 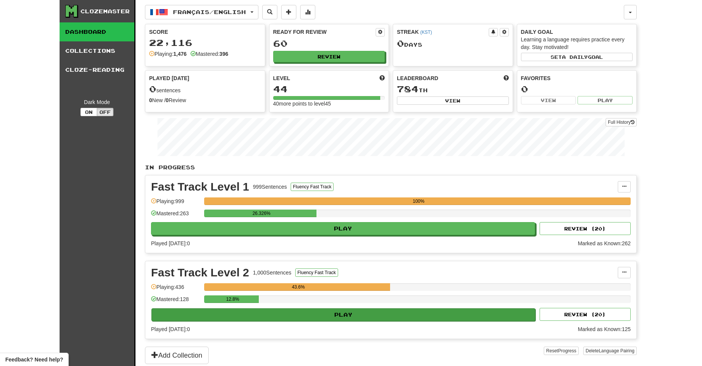 What do you see at coordinates (329, 43) in the screenshot?
I see `div: 60` at bounding box center [329, 43].